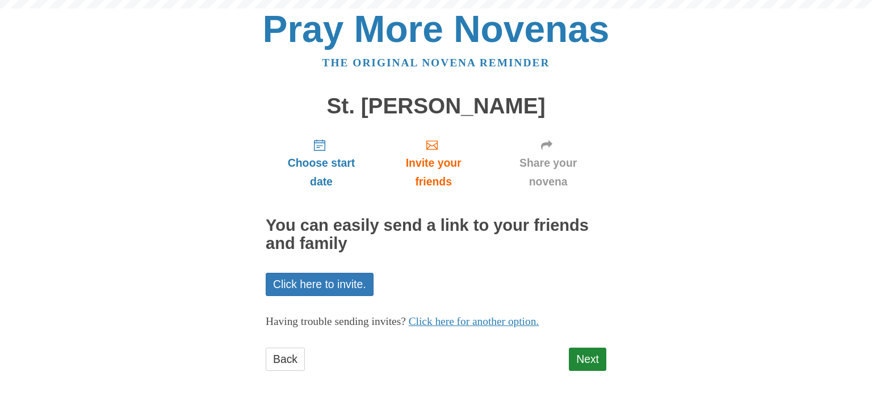  What do you see at coordinates (436, 235) in the screenshot?
I see `h2: You can easily send a link to your friends and family` at bounding box center [436, 235].